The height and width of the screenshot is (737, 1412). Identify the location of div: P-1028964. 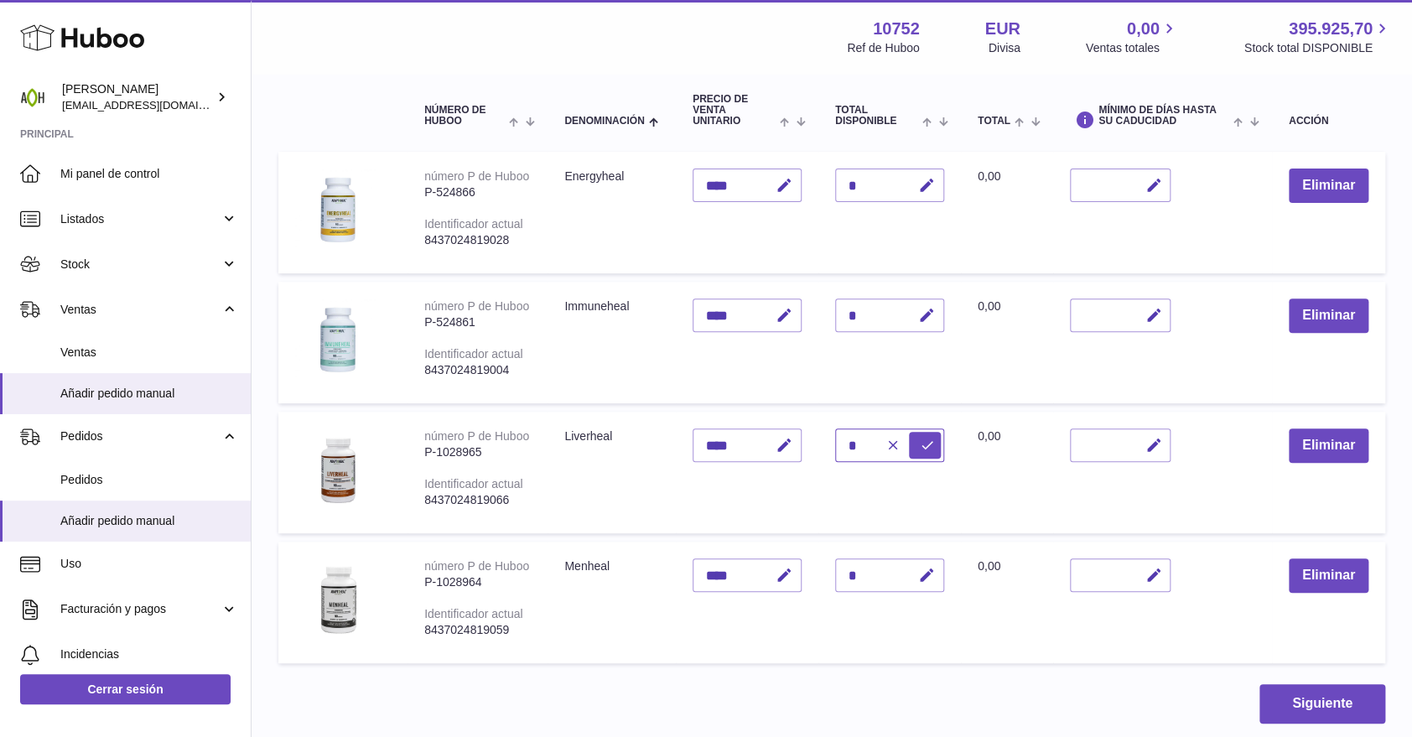
(477, 582).